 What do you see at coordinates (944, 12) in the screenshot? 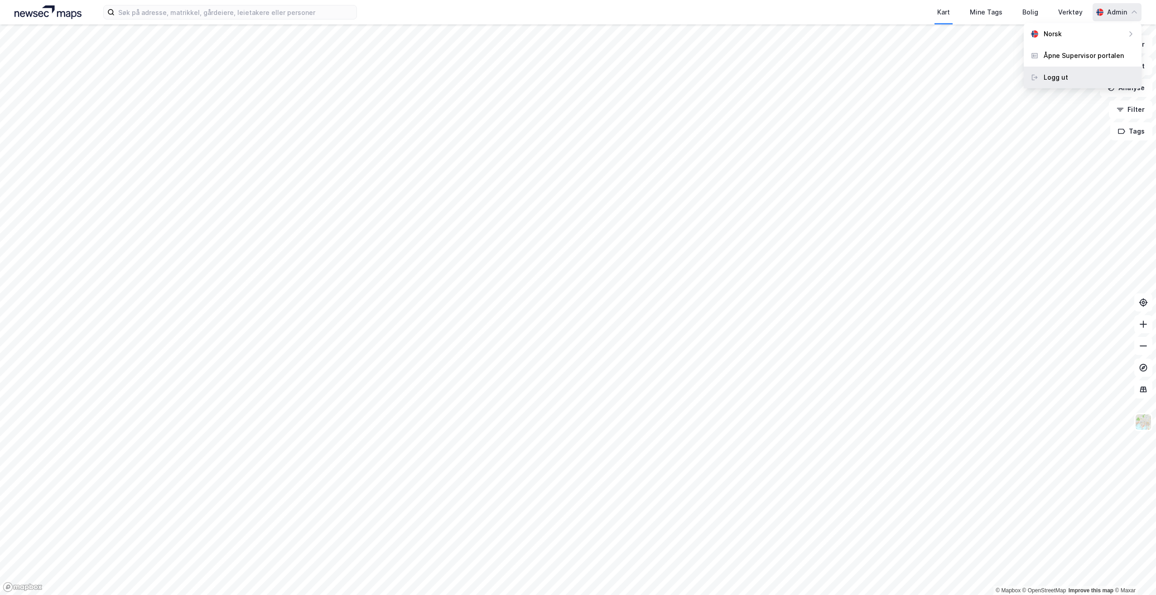
I see `div: Kart` at bounding box center [944, 12].